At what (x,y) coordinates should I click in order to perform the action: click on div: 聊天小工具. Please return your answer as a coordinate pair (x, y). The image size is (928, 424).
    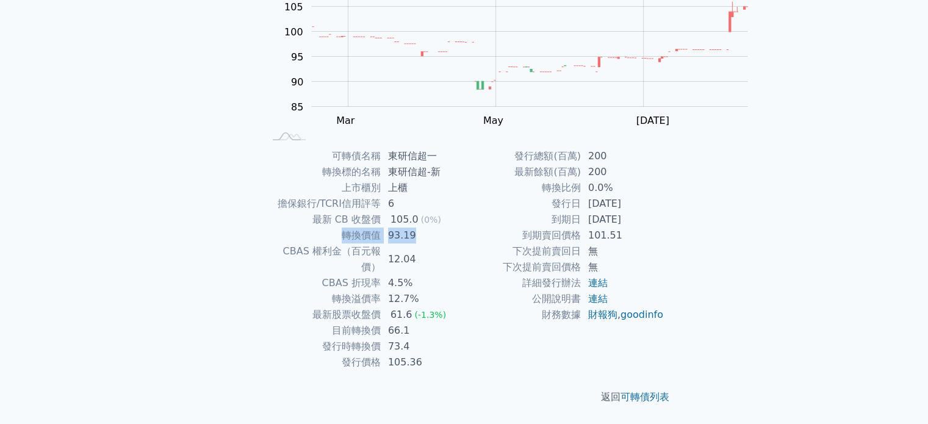
    Looking at the image, I should click on (897, 395).